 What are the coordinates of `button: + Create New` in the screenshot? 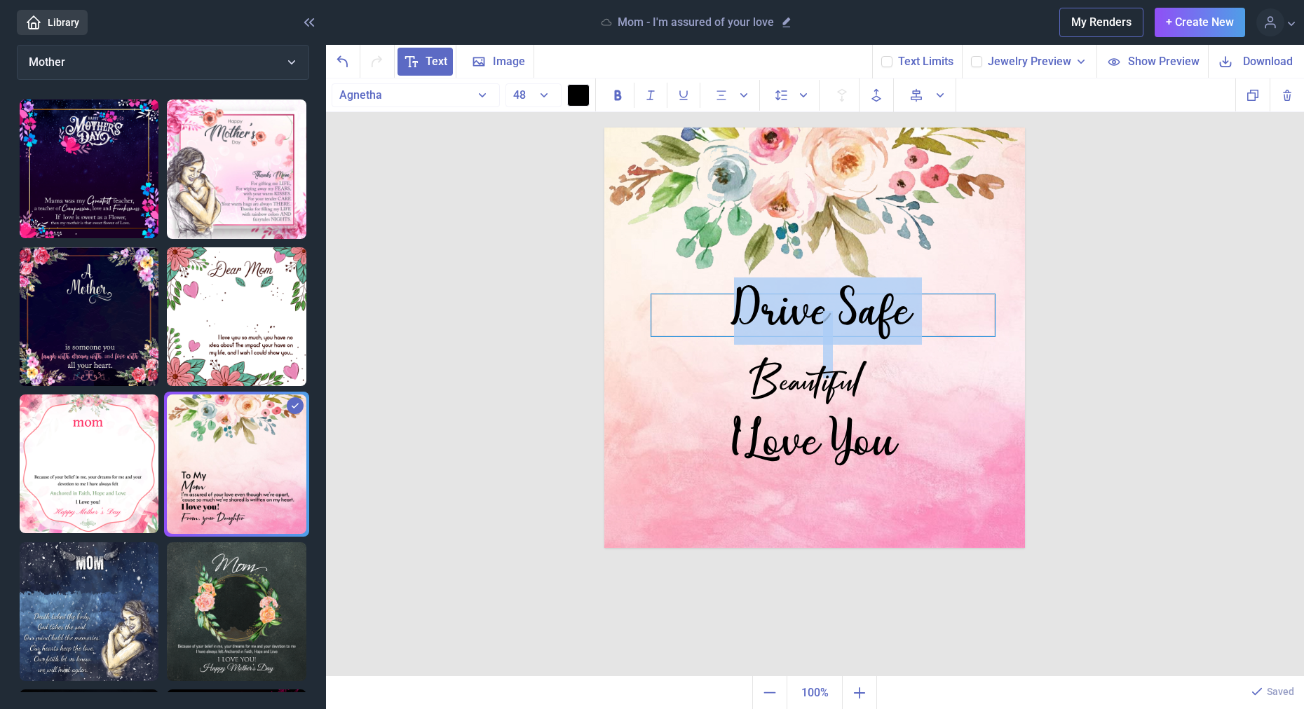 It's located at (1200, 22).